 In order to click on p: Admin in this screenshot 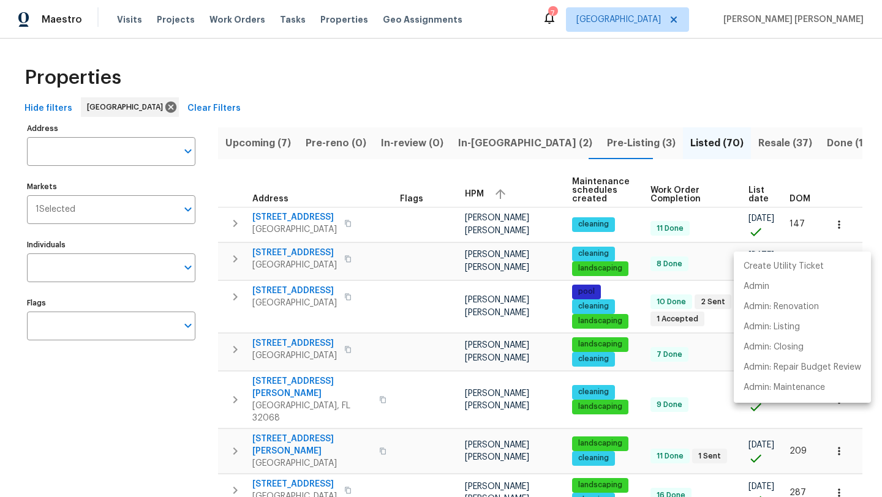, I will do `click(756, 287)`.